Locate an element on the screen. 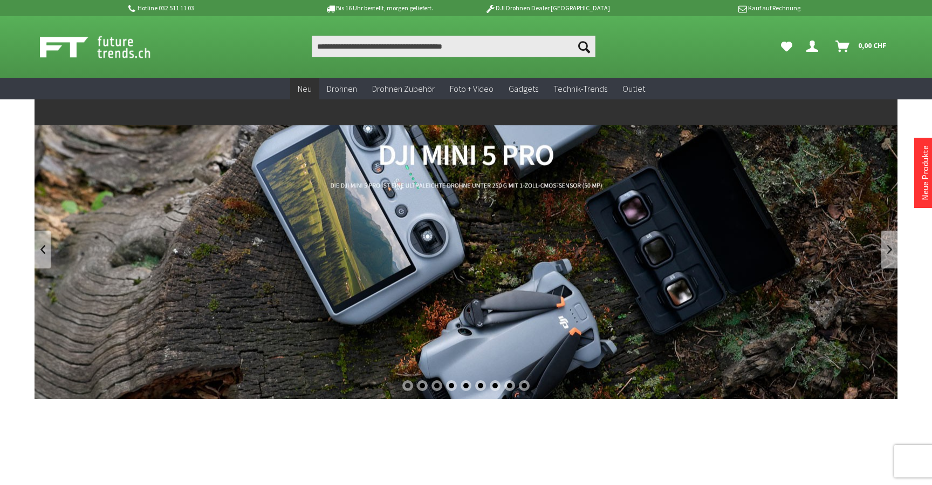  div: 5 is located at coordinates (466, 385).